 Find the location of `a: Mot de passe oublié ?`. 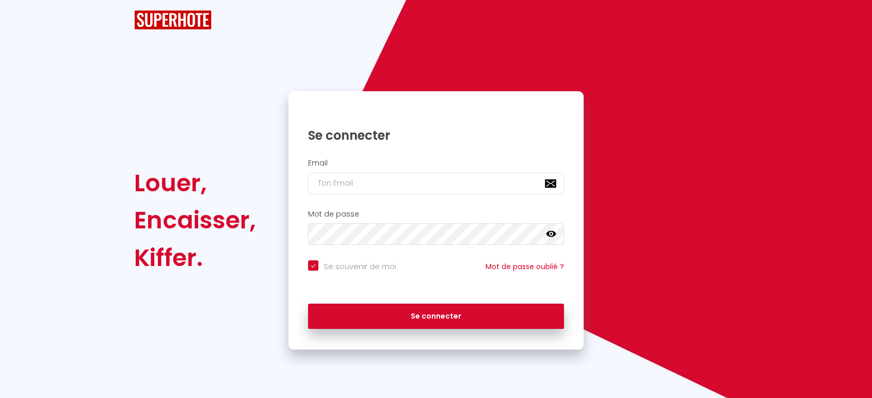

a: Mot de passe oublié ? is located at coordinates (525, 267).